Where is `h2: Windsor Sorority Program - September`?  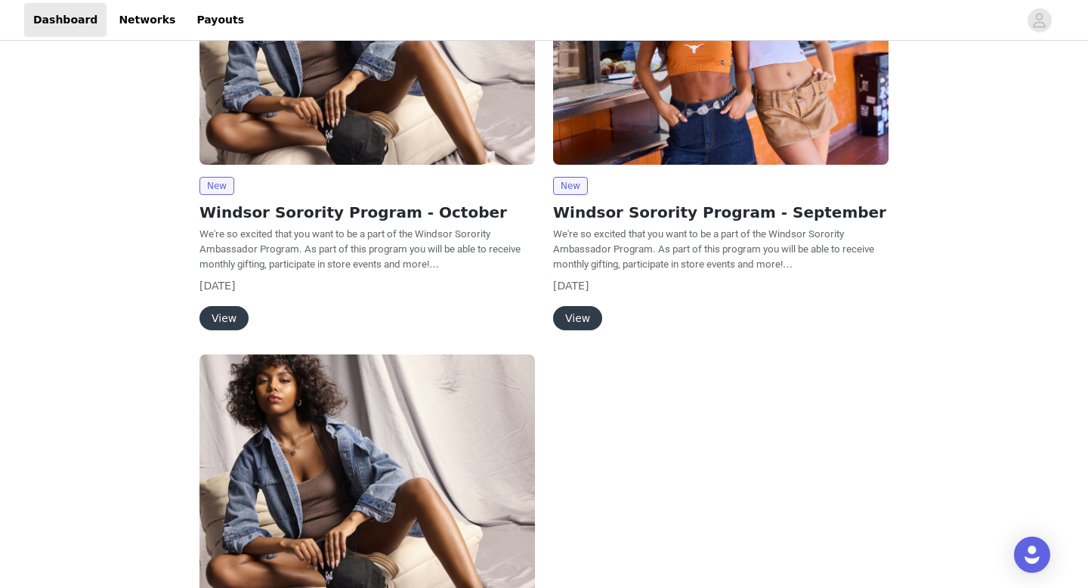 h2: Windsor Sorority Program - September is located at coordinates (721, 212).